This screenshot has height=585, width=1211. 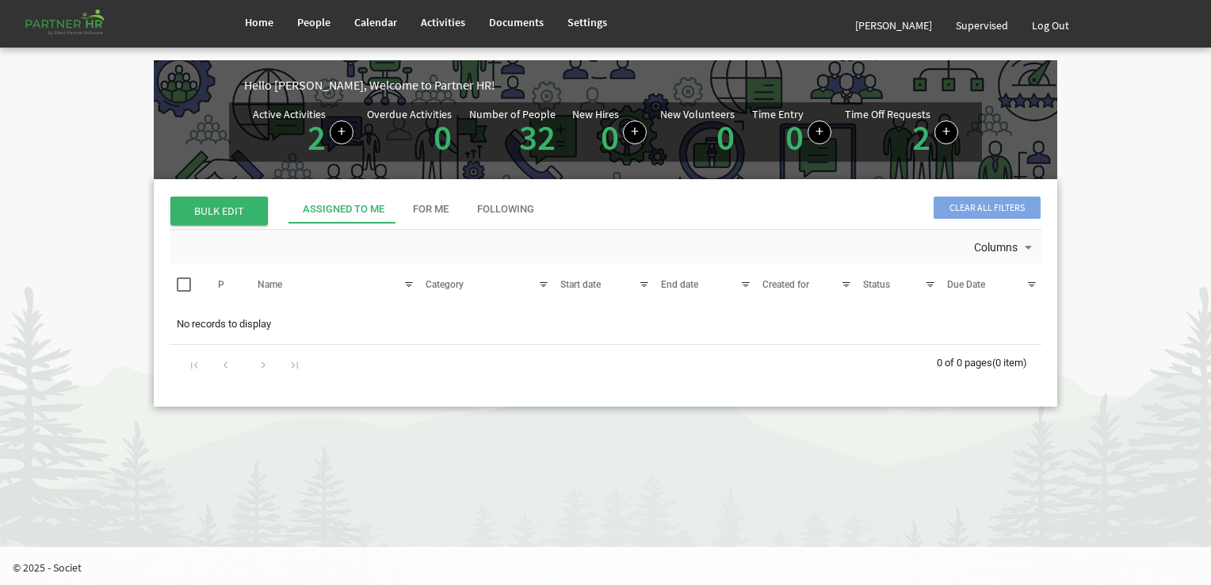 I want to click on div: Go to first page, so click(x=194, y=364).